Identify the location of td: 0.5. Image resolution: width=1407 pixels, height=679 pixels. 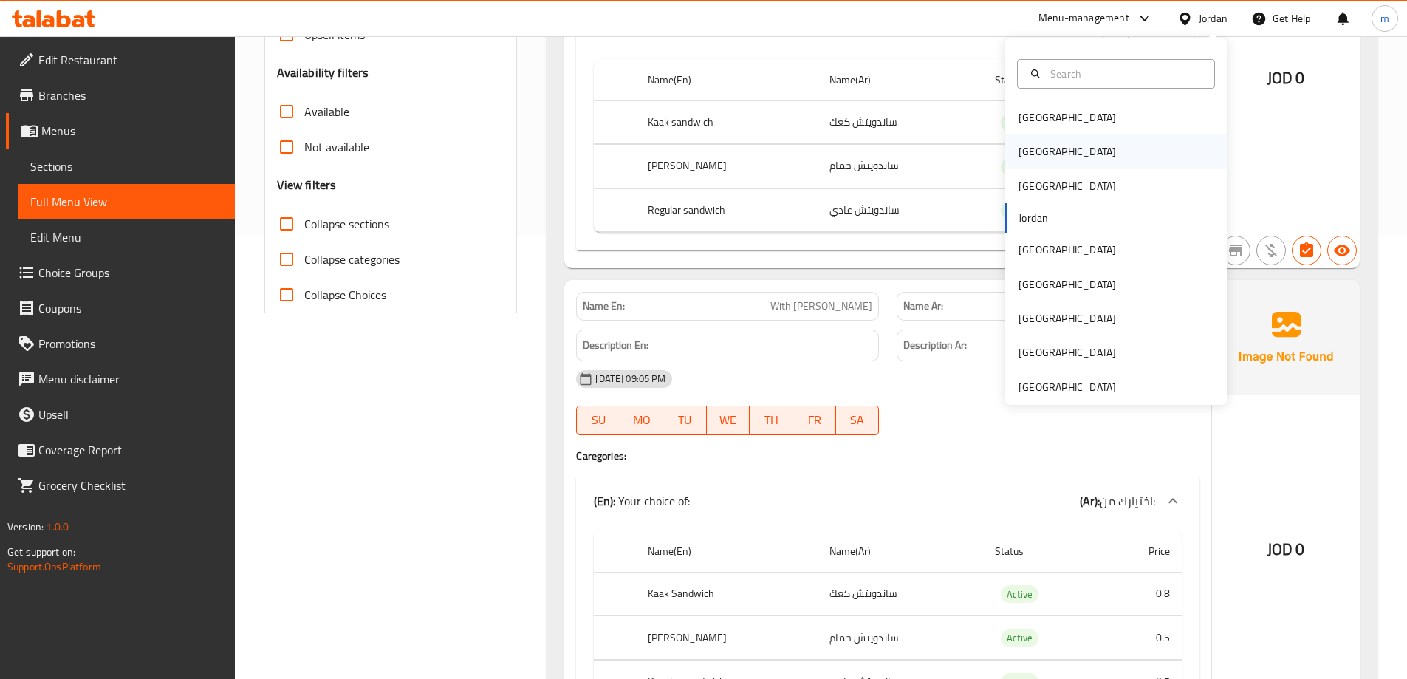
(1142, 638).